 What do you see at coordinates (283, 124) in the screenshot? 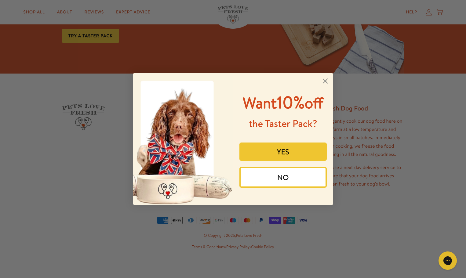
I see `span: the Taster Pack?` at bounding box center [283, 124].